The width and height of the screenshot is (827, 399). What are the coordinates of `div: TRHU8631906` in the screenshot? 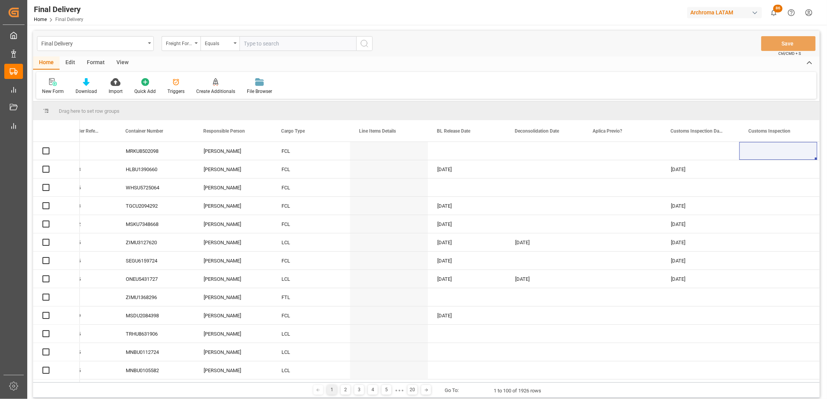 It's located at (155, 334).